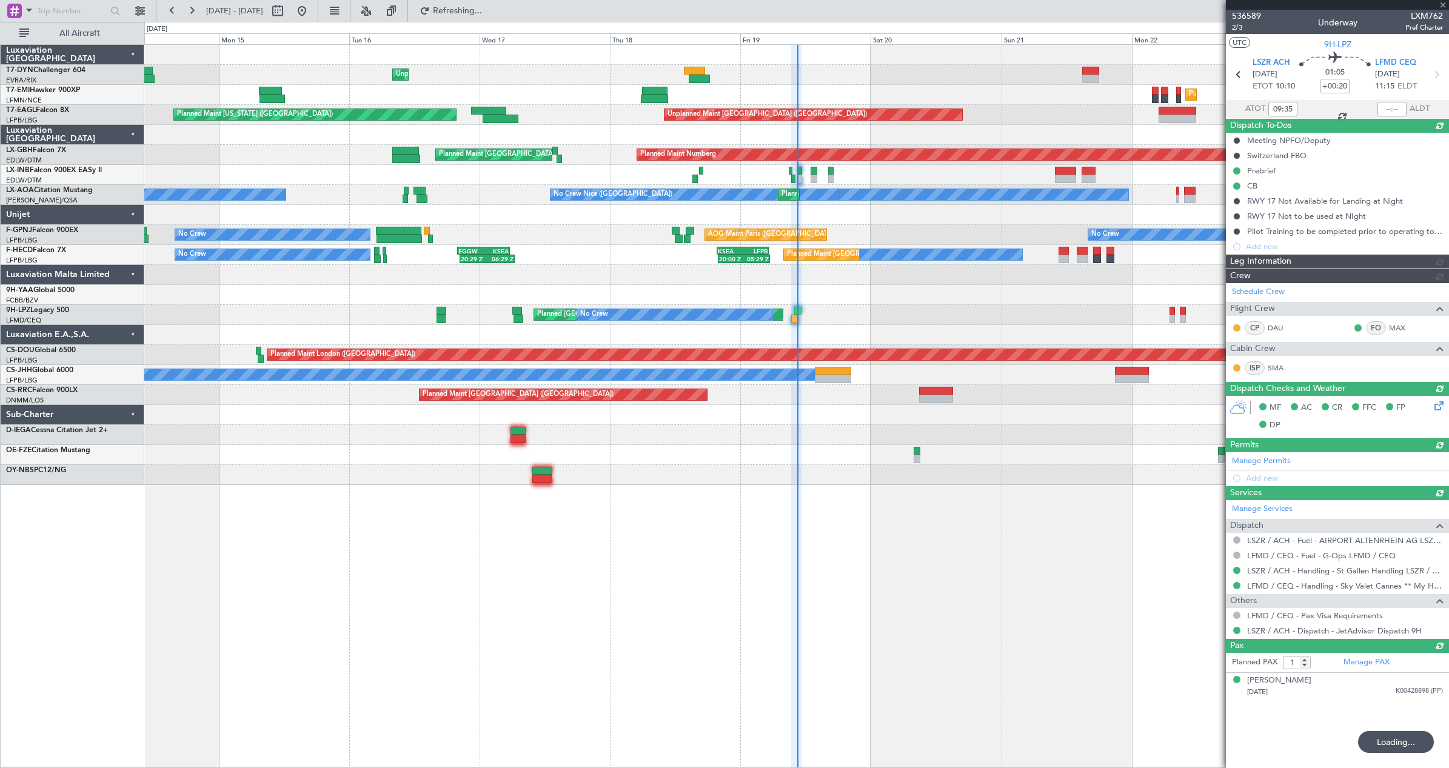  I want to click on span: ATOT, so click(1255, 109).